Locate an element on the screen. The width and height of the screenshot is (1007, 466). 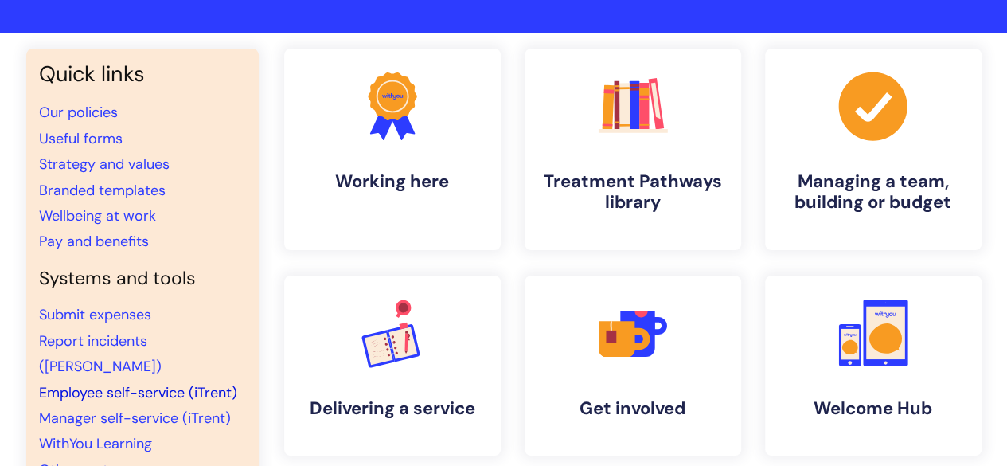
a: Working here is located at coordinates (393, 149).